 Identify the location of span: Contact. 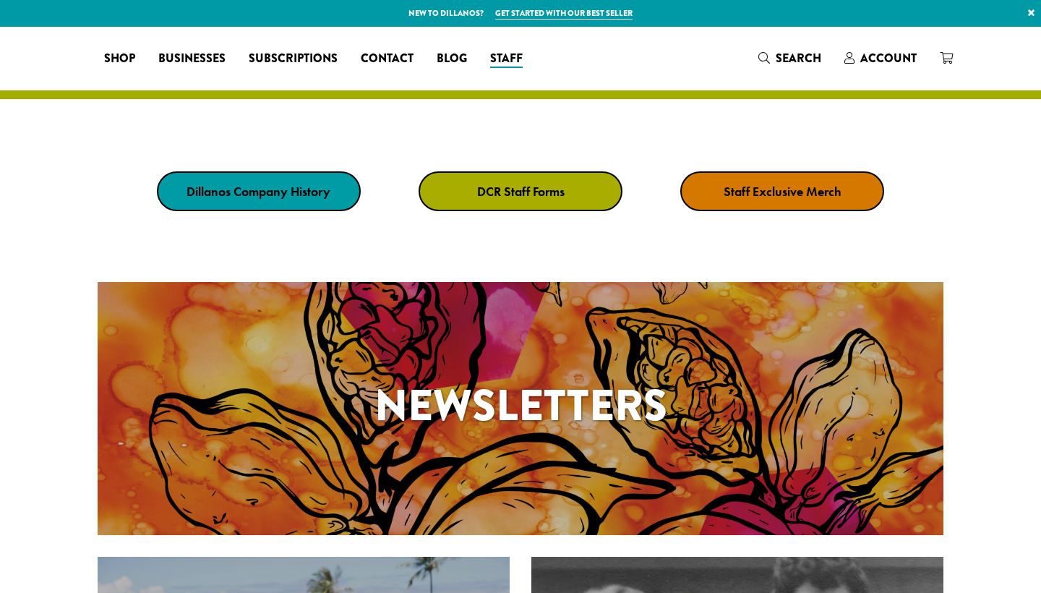
(387, 59).